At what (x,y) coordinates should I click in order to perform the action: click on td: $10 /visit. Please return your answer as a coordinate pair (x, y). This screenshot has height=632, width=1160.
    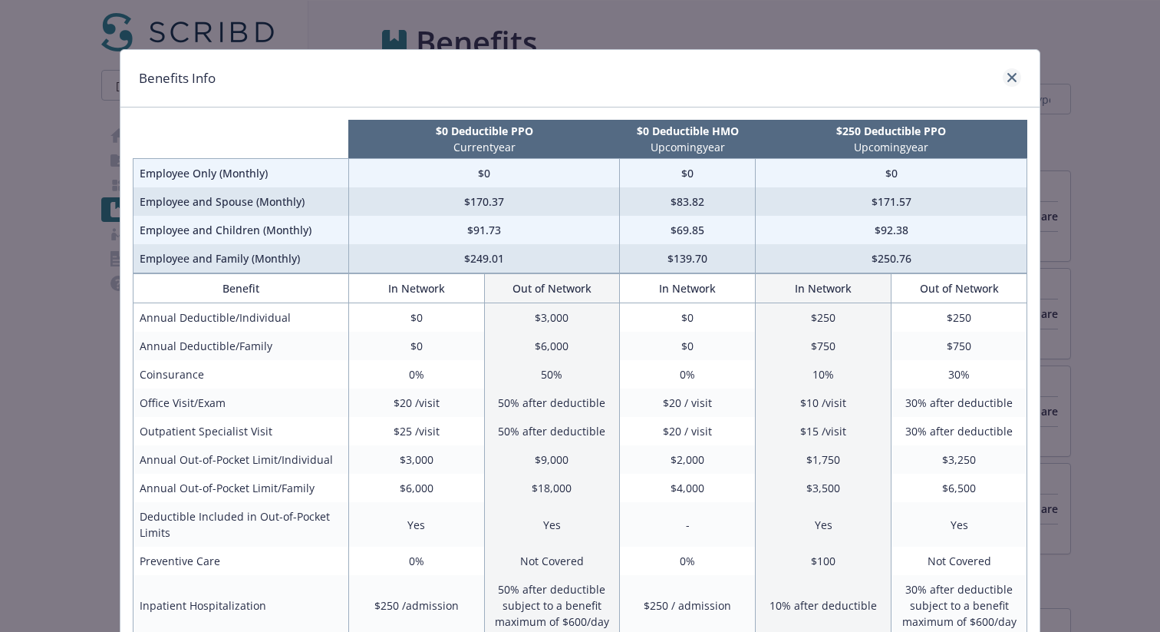
    Looking at the image, I should click on (824, 402).